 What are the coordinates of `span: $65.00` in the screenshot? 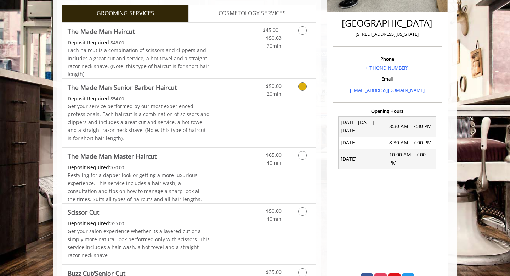 It's located at (274, 155).